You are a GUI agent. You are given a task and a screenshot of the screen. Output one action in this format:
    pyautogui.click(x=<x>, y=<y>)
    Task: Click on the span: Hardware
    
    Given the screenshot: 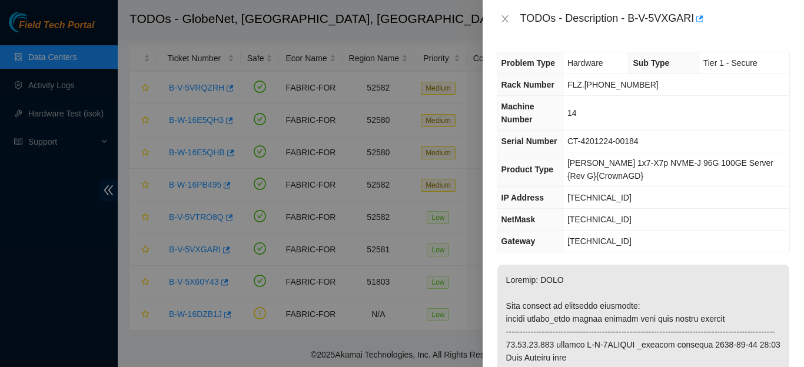 What is the action you would take?
    pyautogui.click(x=585, y=63)
    